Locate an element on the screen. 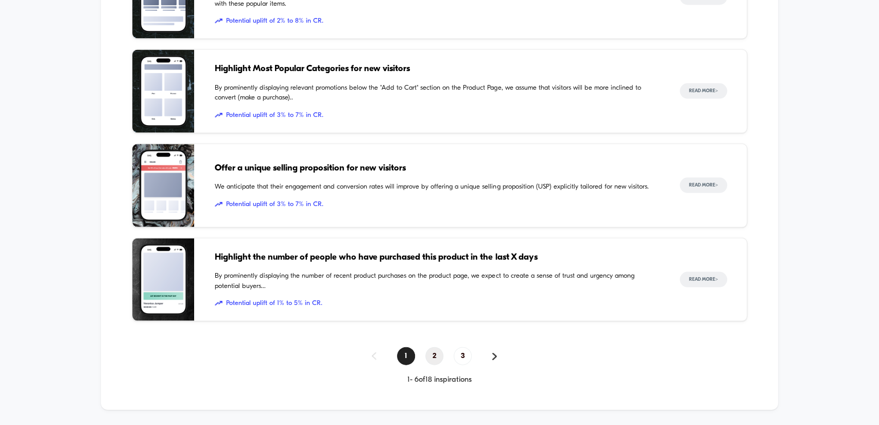 This screenshot has width=879, height=425. span: 3 is located at coordinates (462, 355).